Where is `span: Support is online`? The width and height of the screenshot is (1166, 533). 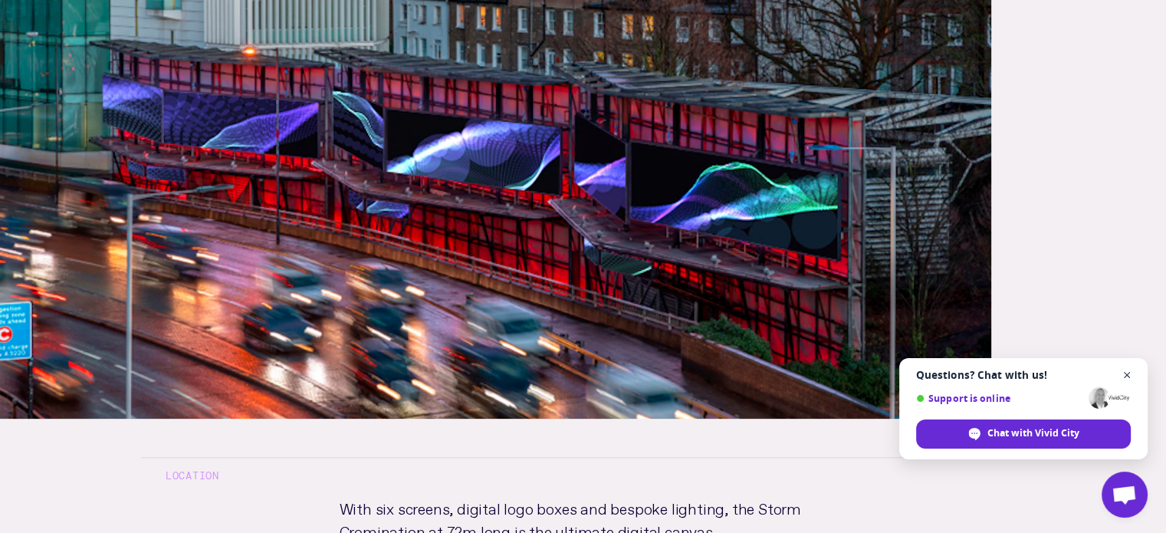
span: Support is online is located at coordinates (1000, 398).